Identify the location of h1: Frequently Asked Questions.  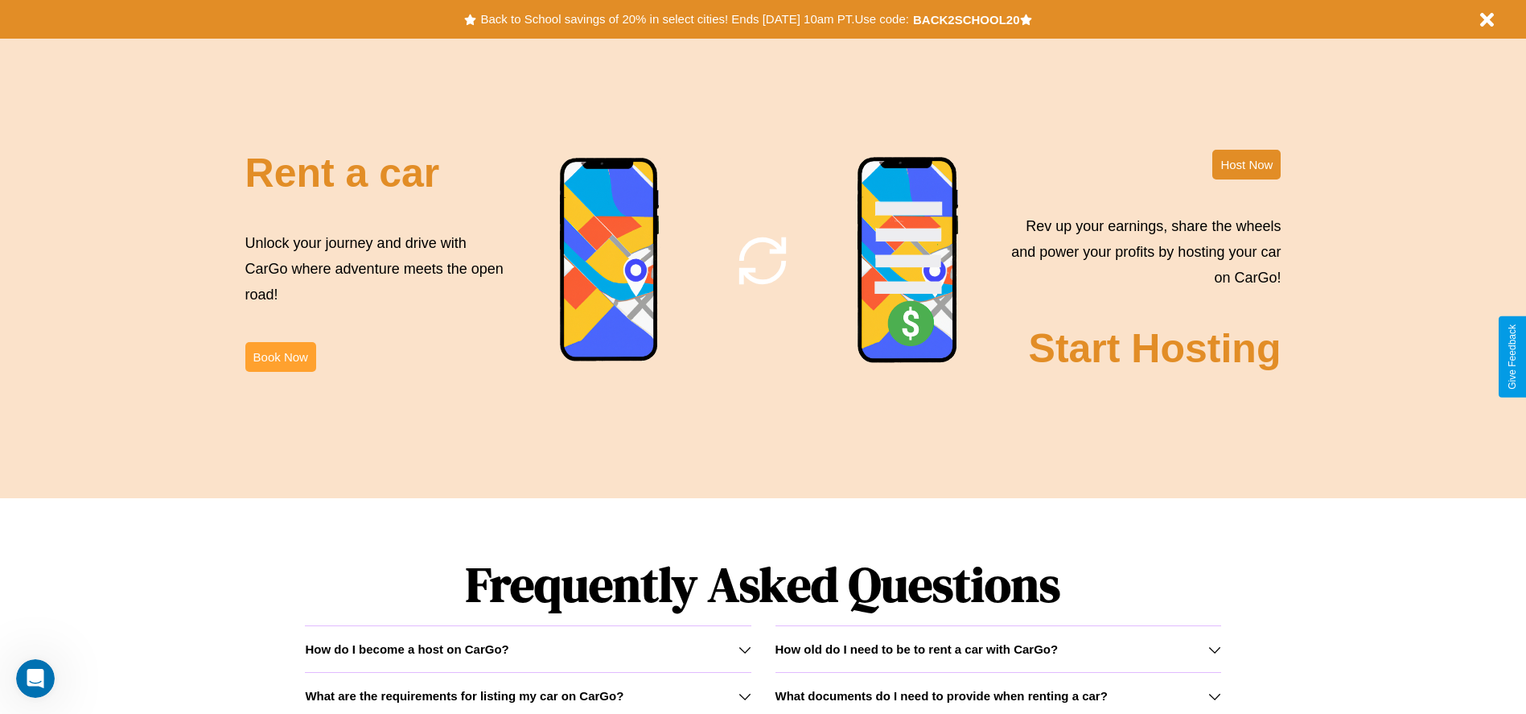
(763, 584).